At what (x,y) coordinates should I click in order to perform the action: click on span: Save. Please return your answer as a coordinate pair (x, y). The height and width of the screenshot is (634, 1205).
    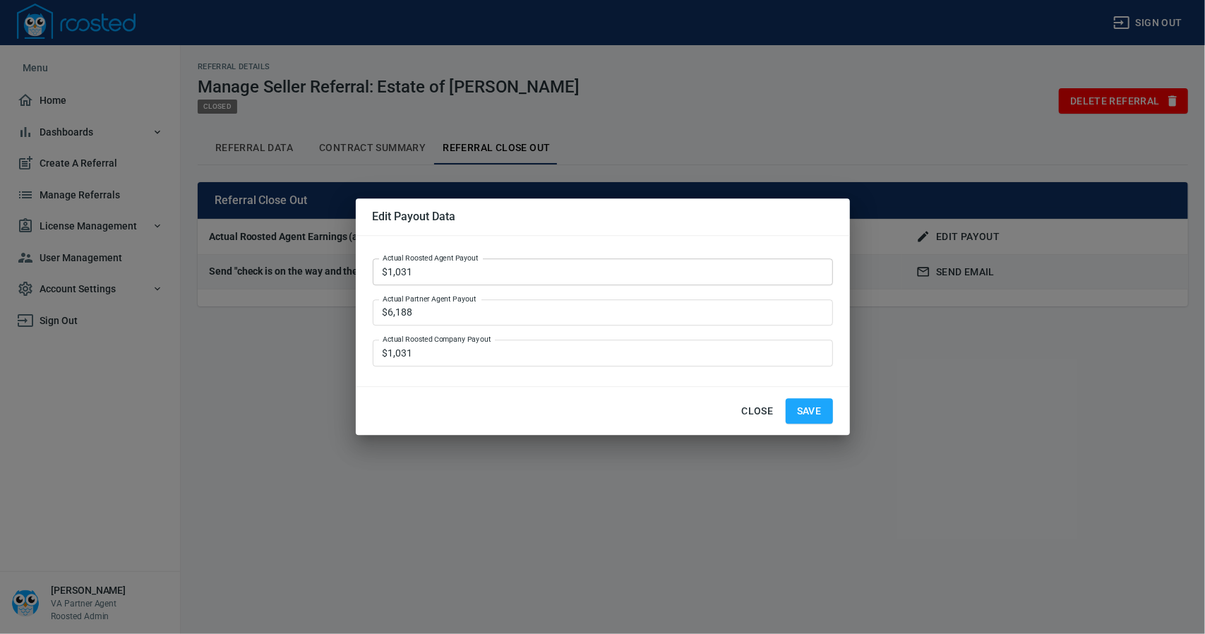
    Looking at the image, I should click on (809, 411).